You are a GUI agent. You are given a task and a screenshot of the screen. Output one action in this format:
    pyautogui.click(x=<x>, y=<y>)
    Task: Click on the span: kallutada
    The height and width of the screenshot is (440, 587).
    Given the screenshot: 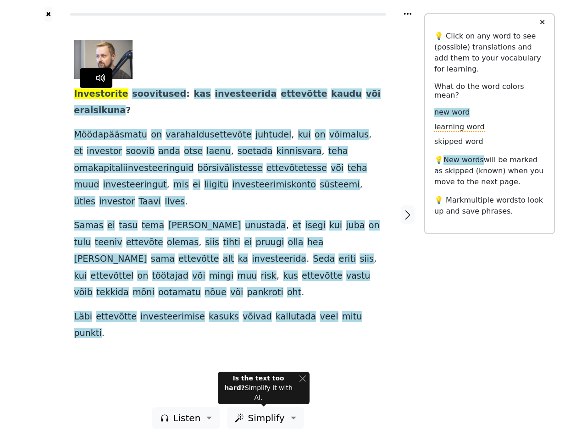 What is the action you would take?
    pyautogui.click(x=296, y=317)
    